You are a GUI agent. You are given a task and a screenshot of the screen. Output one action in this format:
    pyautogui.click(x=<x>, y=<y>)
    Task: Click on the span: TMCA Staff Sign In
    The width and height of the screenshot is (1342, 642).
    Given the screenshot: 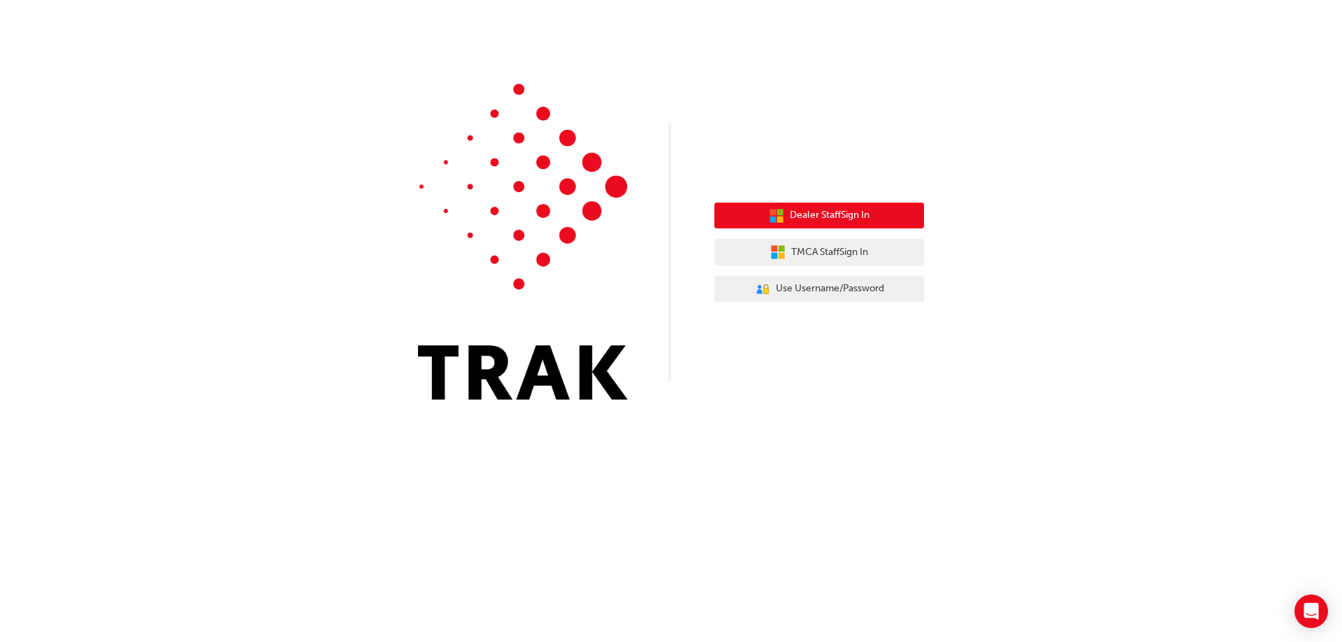 What is the action you would take?
    pyautogui.click(x=830, y=252)
    